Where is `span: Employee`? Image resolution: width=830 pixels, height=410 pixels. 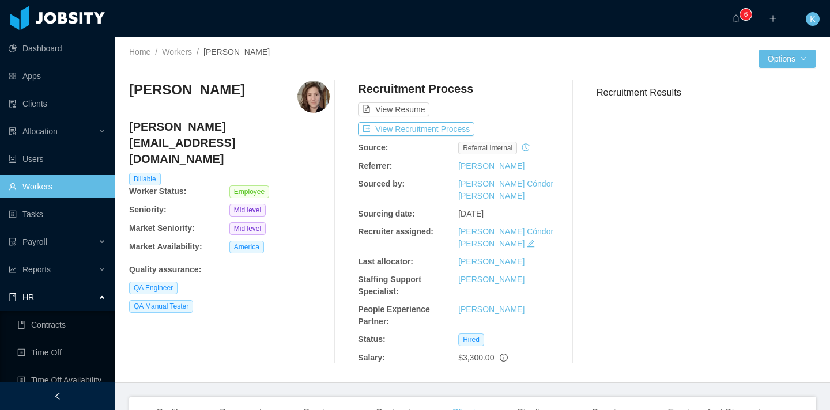 span: Employee is located at coordinates (249, 192).